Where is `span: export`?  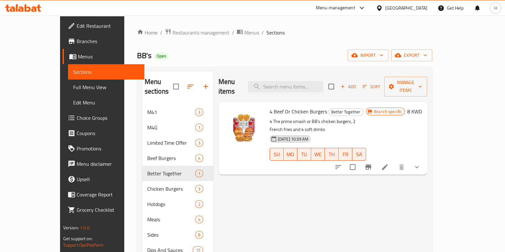
span: export is located at coordinates (411, 55).